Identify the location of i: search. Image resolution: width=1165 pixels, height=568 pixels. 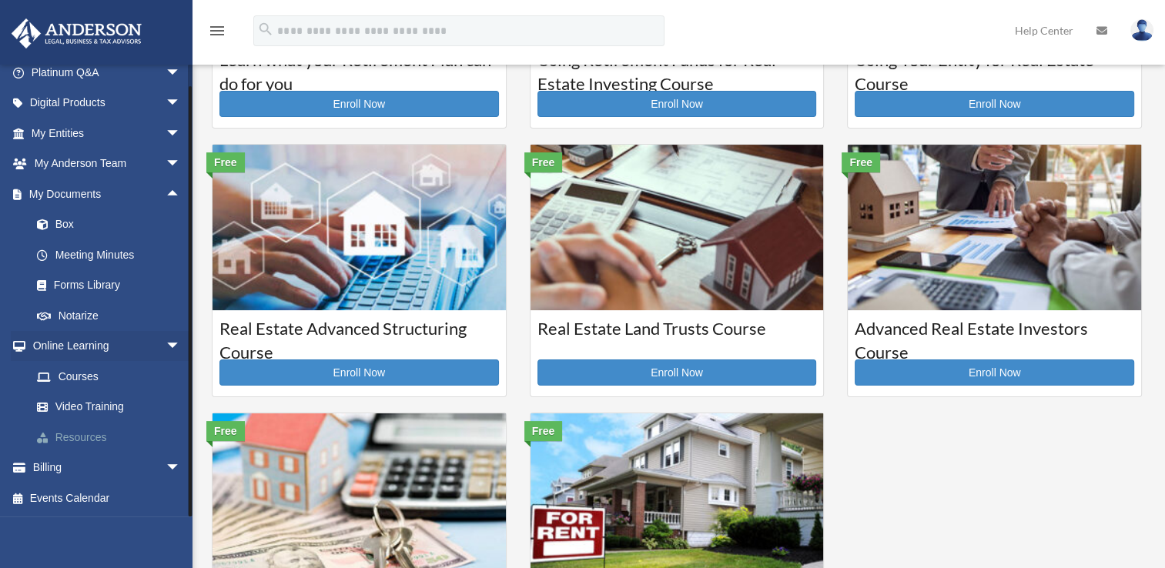
(266, 29).